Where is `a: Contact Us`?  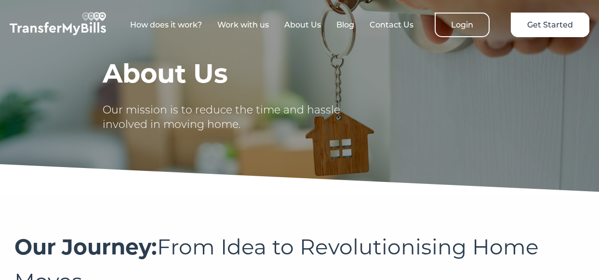 a: Contact Us is located at coordinates (391, 25).